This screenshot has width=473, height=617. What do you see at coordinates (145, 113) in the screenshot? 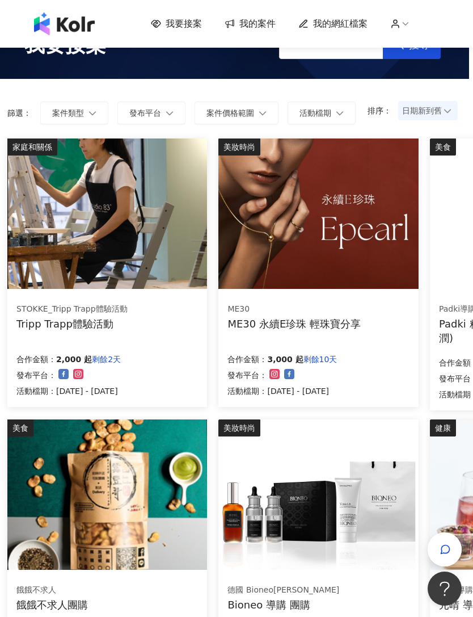
I see `span: 發布平台` at bounding box center [145, 113].